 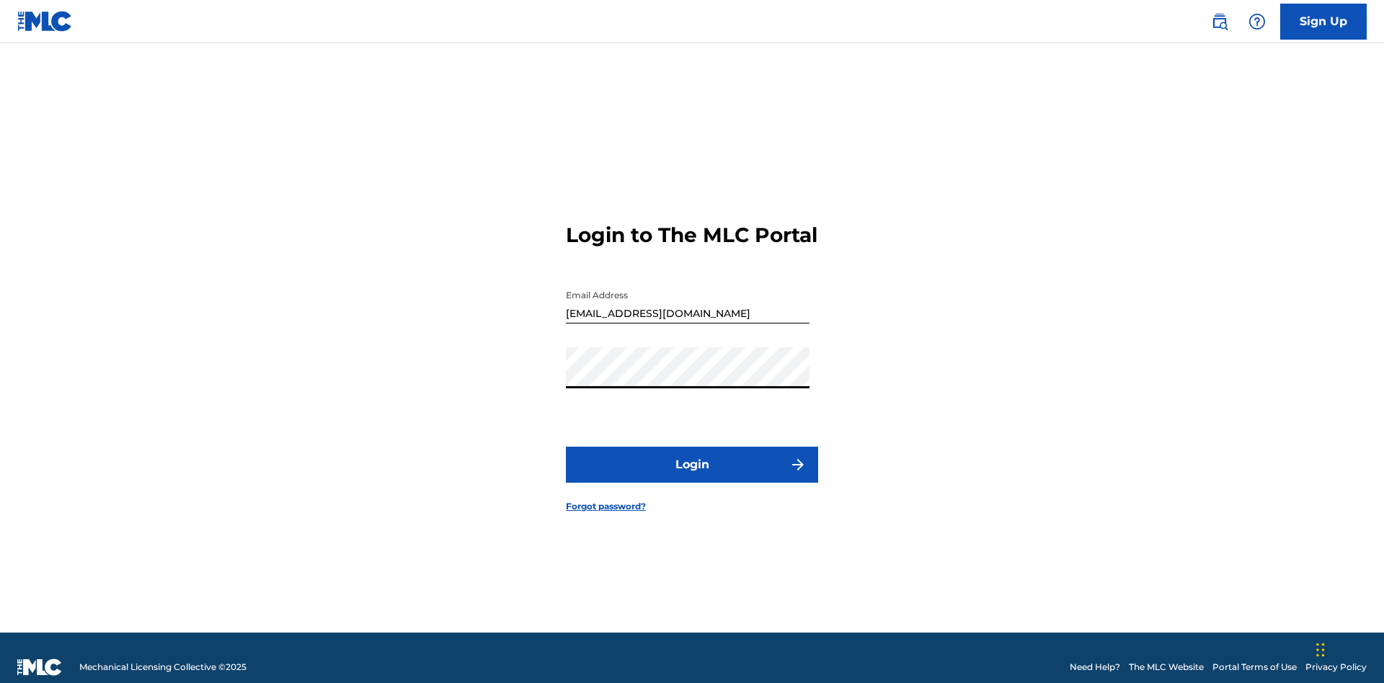 What do you see at coordinates (798, 465) in the screenshot?
I see `img: f7272a7cc735f4ea7f67.svg` at bounding box center [798, 465].